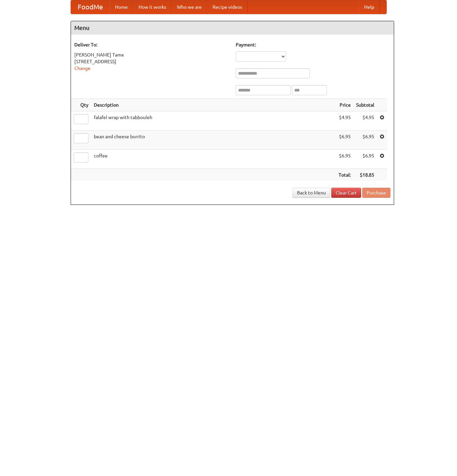 This screenshot has width=457, height=476. I want to click on a: Help, so click(370, 7).